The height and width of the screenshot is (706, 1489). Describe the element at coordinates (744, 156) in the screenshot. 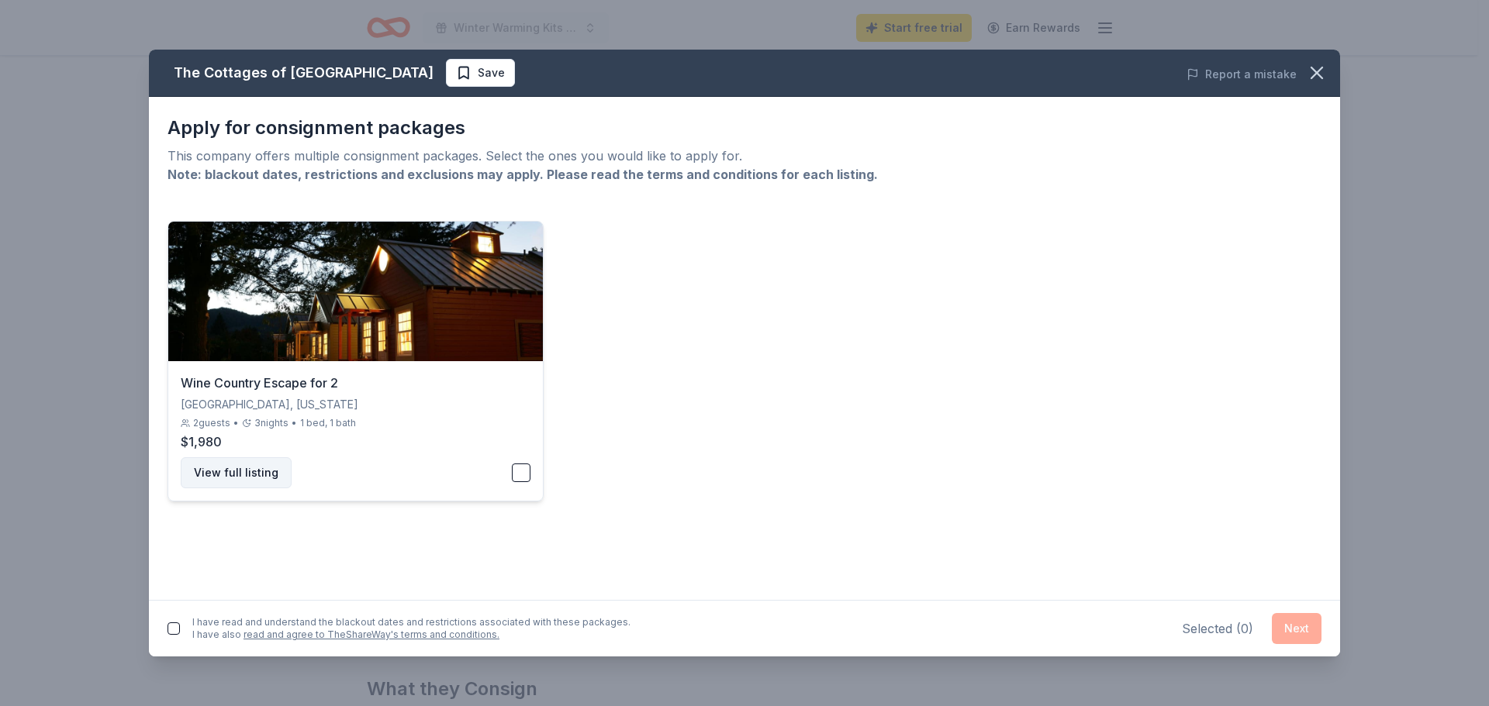

I see `div: This company offers multiple consignment packages. Select the ones you would like to apply for.` at that location.